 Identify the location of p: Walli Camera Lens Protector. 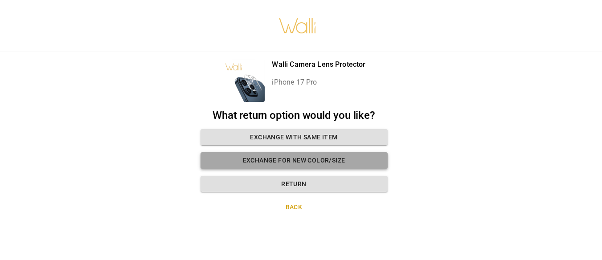
(319, 65).